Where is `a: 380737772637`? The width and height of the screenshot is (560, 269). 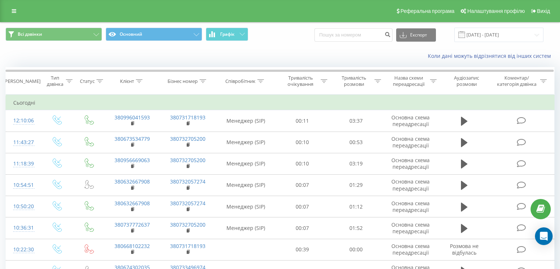 a: 380737772637 is located at coordinates (132, 224).